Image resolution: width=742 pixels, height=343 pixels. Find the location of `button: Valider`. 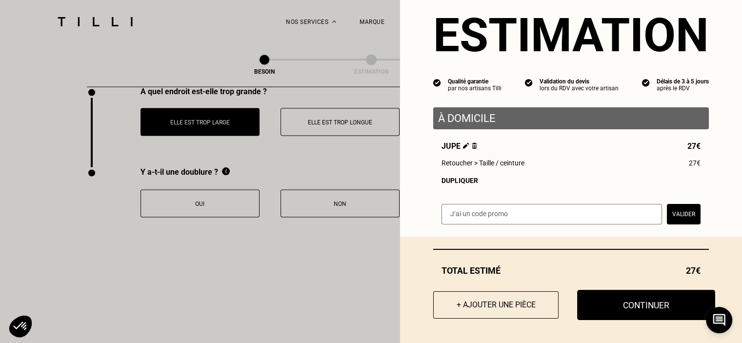

button: Valider is located at coordinates (684, 214).